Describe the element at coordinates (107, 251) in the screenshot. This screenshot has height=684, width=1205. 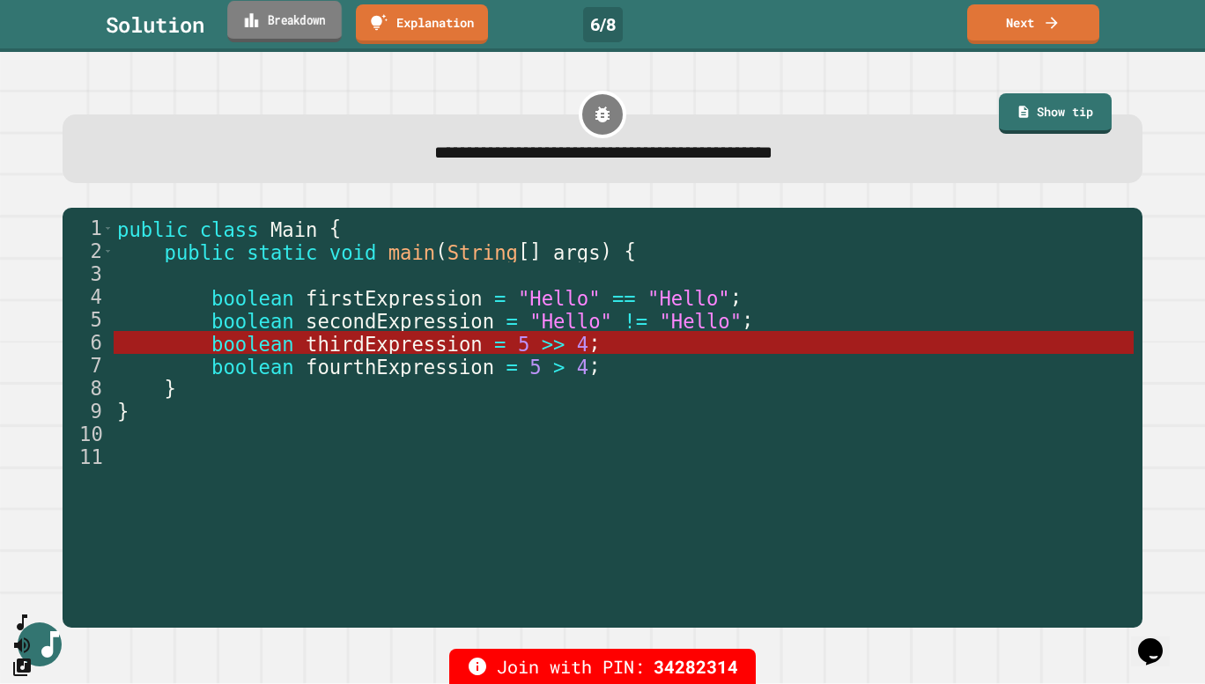
I see `span: Toggle code folding, rows 2 through 8` at that location.